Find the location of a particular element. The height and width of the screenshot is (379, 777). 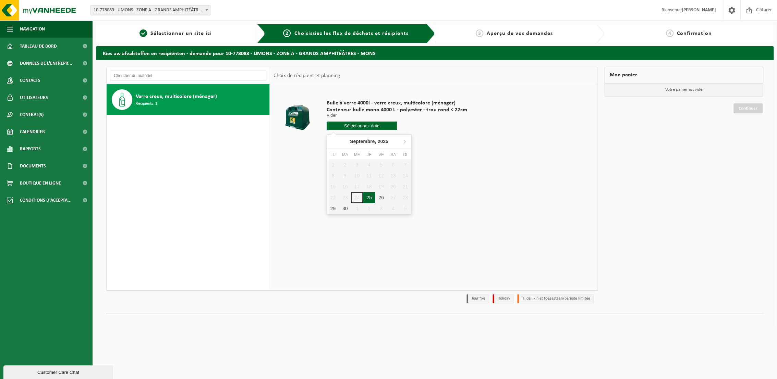

div: 3 is located at coordinates (381, 209).